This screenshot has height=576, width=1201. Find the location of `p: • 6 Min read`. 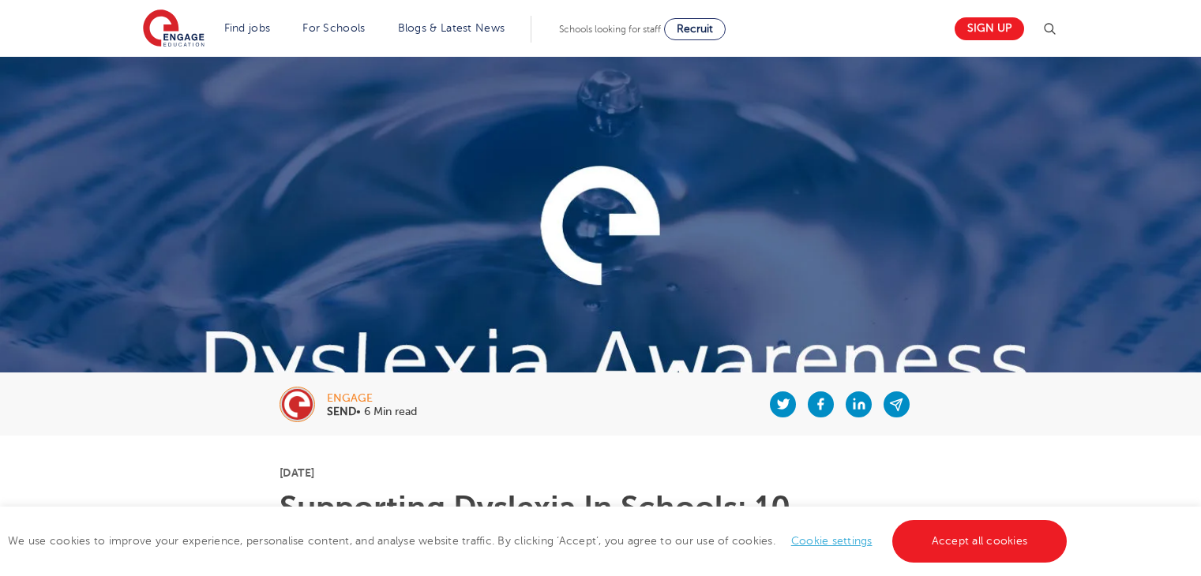

p: • 6 Min read is located at coordinates (372, 412).